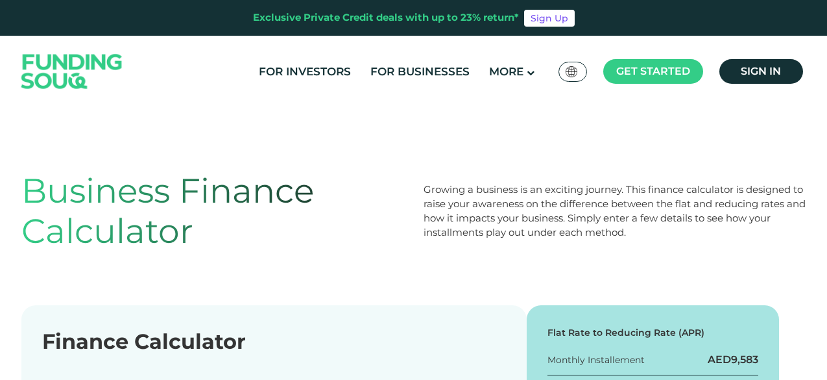 The height and width of the screenshot is (380, 827). Describe the element at coordinates (420, 71) in the screenshot. I see `a: For Businesses` at that location.